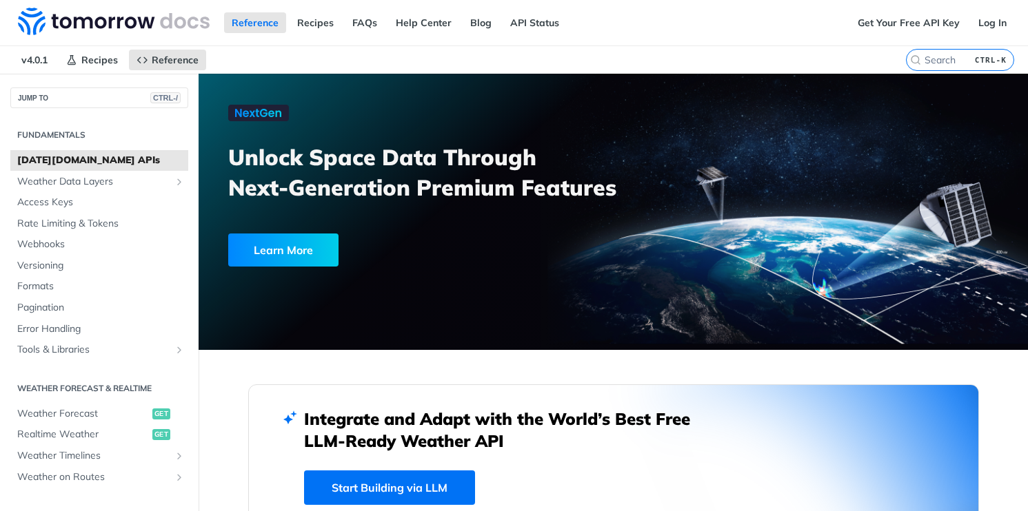 The image size is (1028, 511). What do you see at coordinates (175, 60) in the screenshot?
I see `span: Reference` at bounding box center [175, 60].